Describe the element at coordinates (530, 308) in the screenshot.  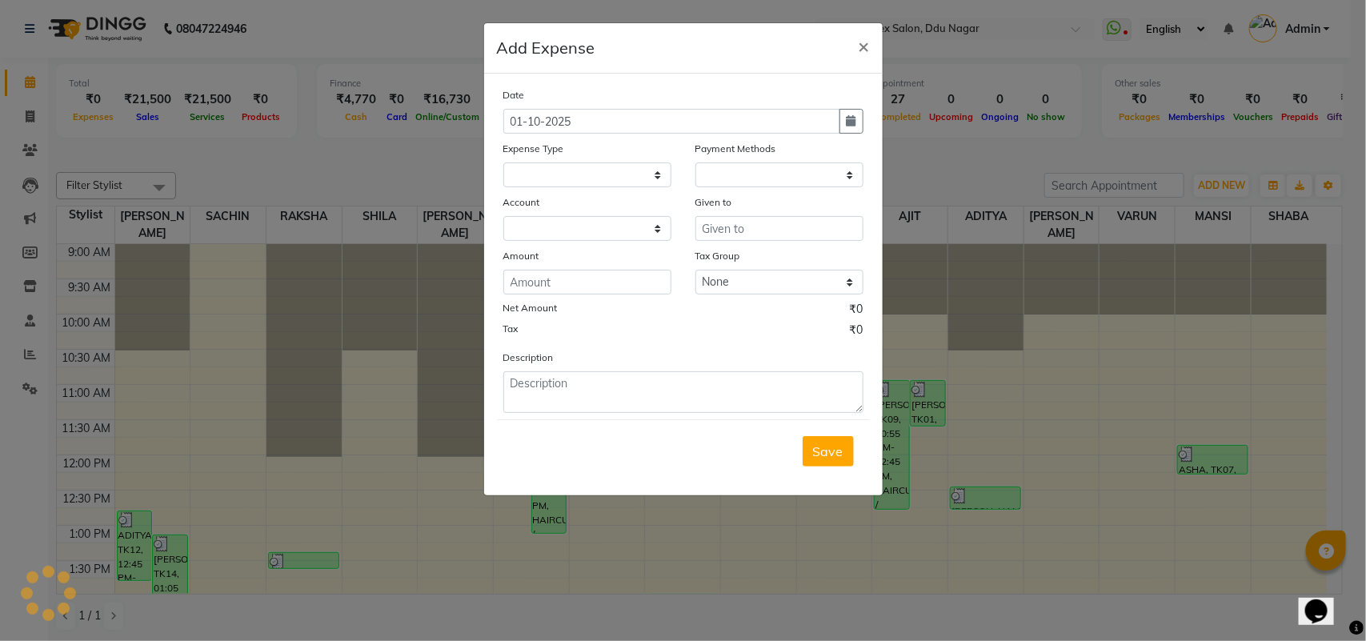
I see `label: Net Amount` at that location.